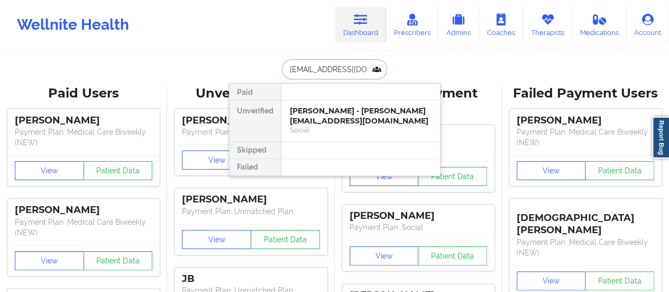 The height and width of the screenshot is (292, 669). I want to click on div: Unverified Users, so click(251, 93).